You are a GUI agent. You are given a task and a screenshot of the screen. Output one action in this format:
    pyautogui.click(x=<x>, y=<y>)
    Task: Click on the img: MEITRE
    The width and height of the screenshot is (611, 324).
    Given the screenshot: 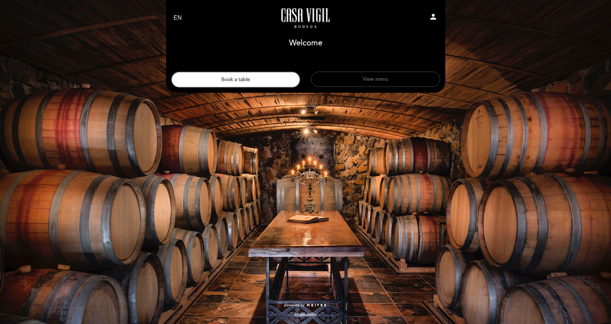 What is the action you would take?
    pyautogui.click(x=316, y=305)
    